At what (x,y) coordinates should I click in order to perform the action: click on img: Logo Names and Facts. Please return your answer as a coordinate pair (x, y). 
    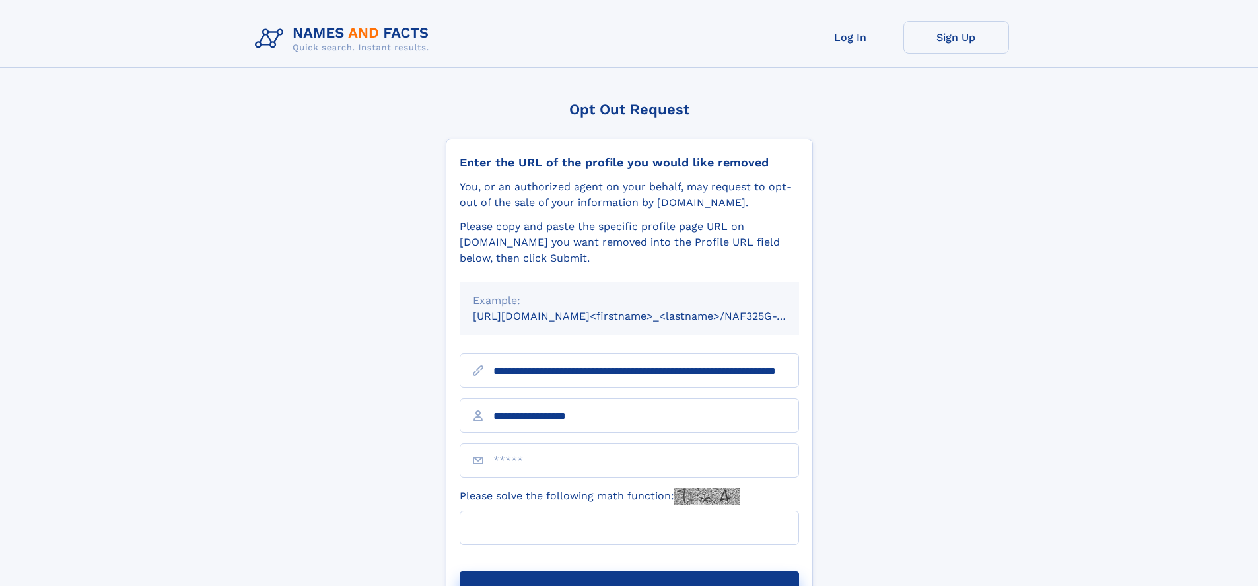
    Looking at the image, I should click on (345, 39).